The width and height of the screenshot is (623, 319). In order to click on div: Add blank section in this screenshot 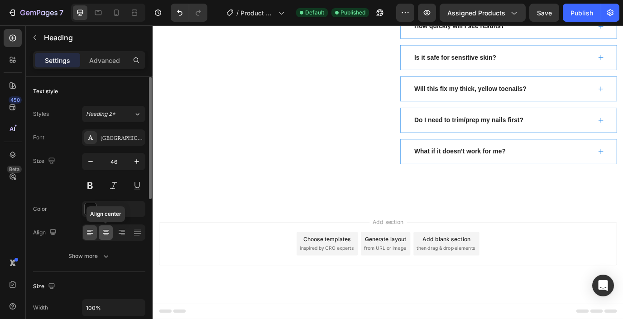, I will do `click(339, 247)`.